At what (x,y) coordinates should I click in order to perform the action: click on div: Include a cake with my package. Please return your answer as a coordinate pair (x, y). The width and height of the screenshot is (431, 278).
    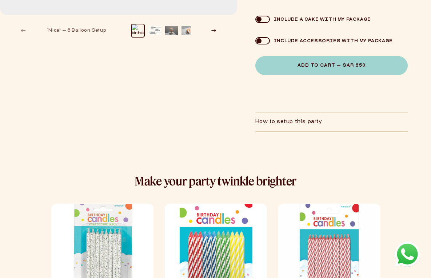
    Looking at the image, I should click on (321, 19).